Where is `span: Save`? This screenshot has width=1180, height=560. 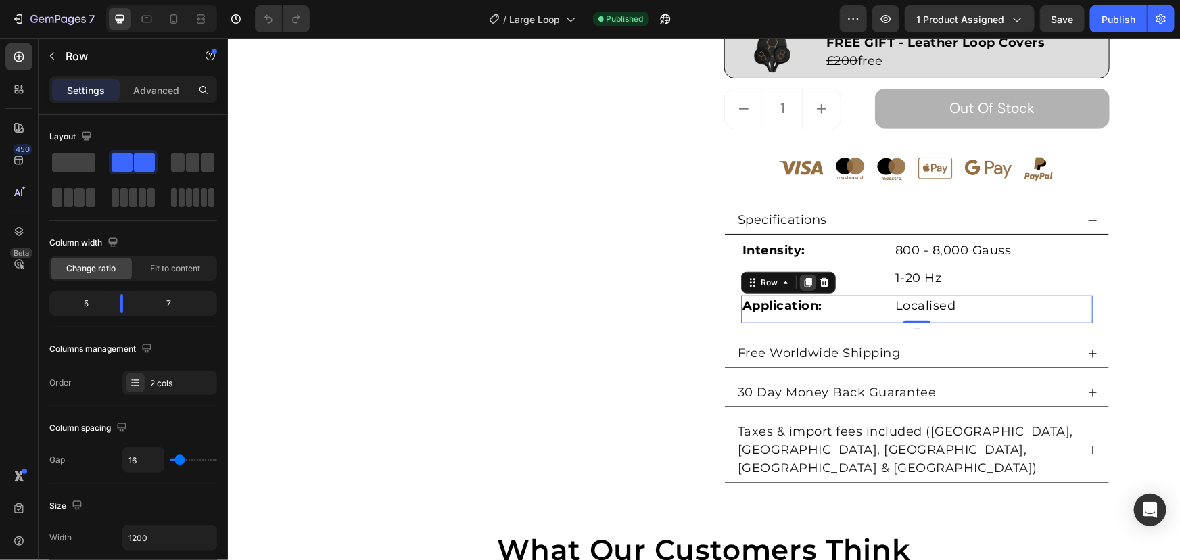
span: Save is located at coordinates (1062, 19).